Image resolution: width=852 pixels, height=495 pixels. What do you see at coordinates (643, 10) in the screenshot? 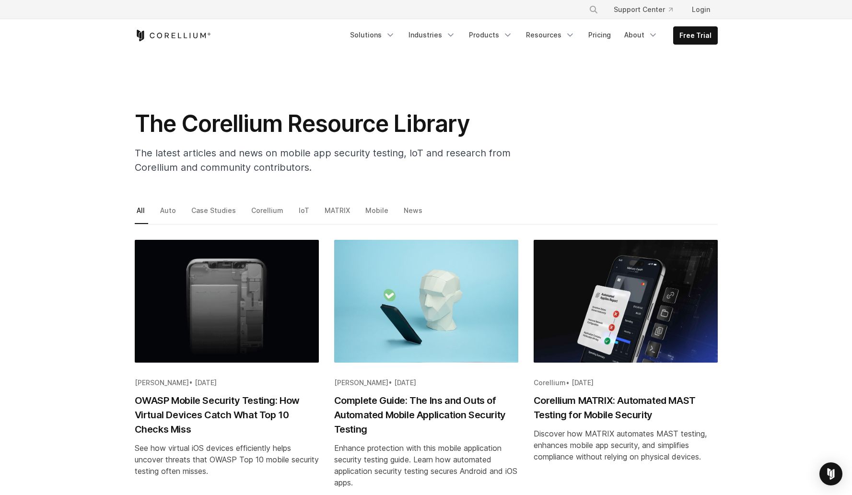
I see `a: Support Center` at bounding box center [643, 10].